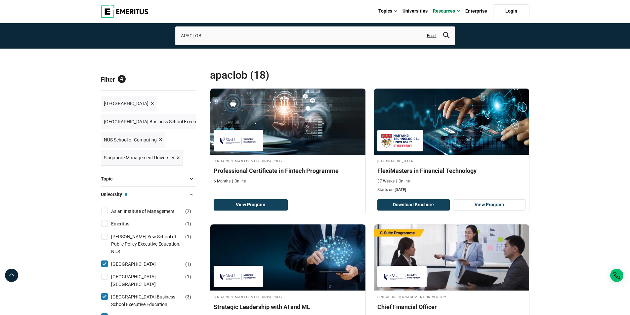 The image size is (630, 315). What do you see at coordinates (414, 205) in the screenshot?
I see `button: Download Brochure` at bounding box center [414, 205].